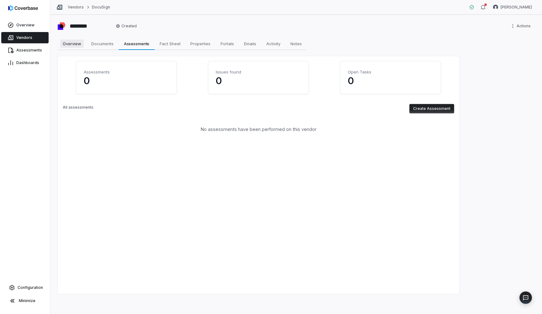 The height and width of the screenshot is (314, 542). I want to click on a: Dashboards, so click(25, 63).